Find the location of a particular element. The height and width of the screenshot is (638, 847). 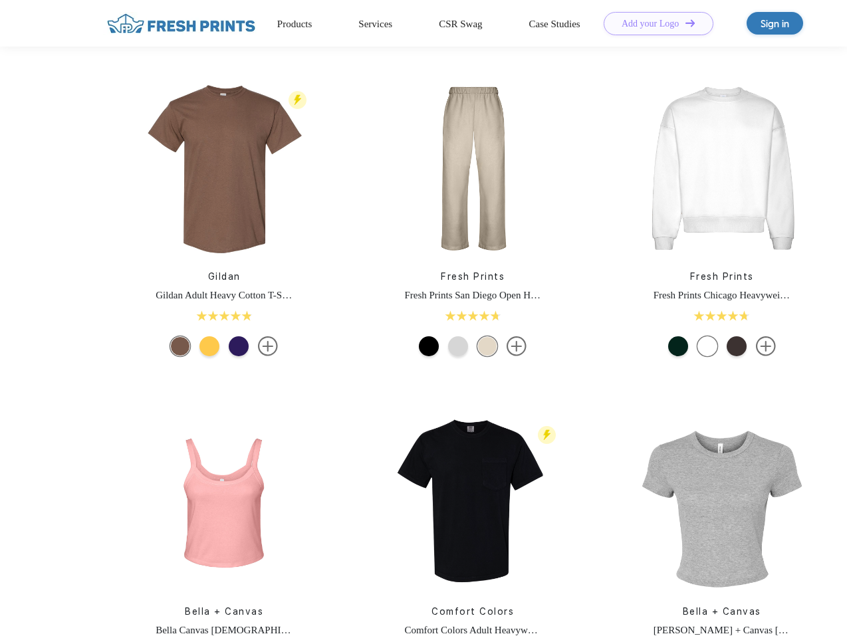

a: Gildan Adult Heavy Cotton T-Shirt is located at coordinates (242, 295).